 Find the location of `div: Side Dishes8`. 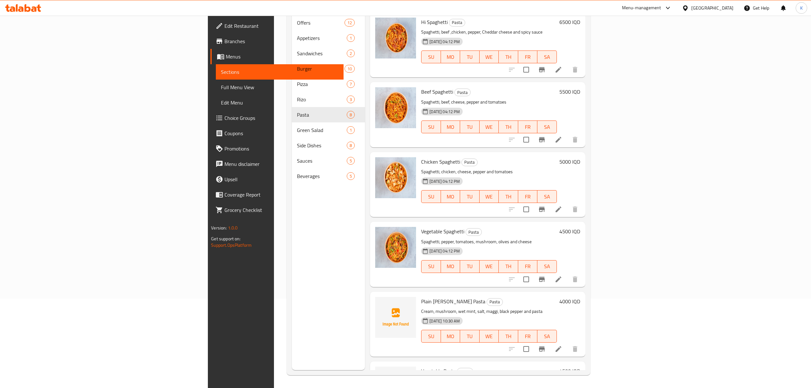

div: Side Dishes8 is located at coordinates (328, 145).